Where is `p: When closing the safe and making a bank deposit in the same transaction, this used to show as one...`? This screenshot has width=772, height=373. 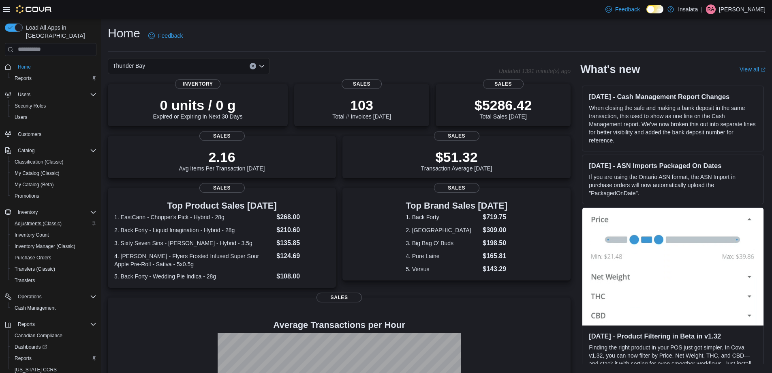
p: When closing the safe and making a bank deposit in the same transaction, this used to show as one... is located at coordinates (673, 124).